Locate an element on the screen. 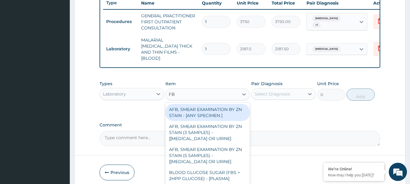  label: Types is located at coordinates (106, 84).